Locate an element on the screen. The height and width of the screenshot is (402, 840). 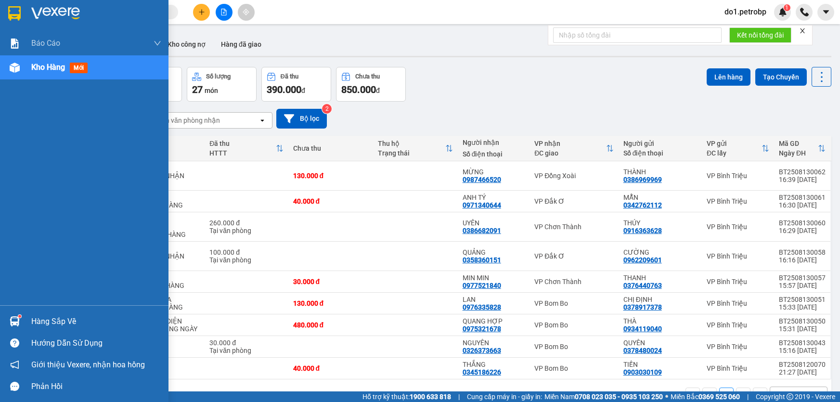
button: aim is located at coordinates (246, 12).